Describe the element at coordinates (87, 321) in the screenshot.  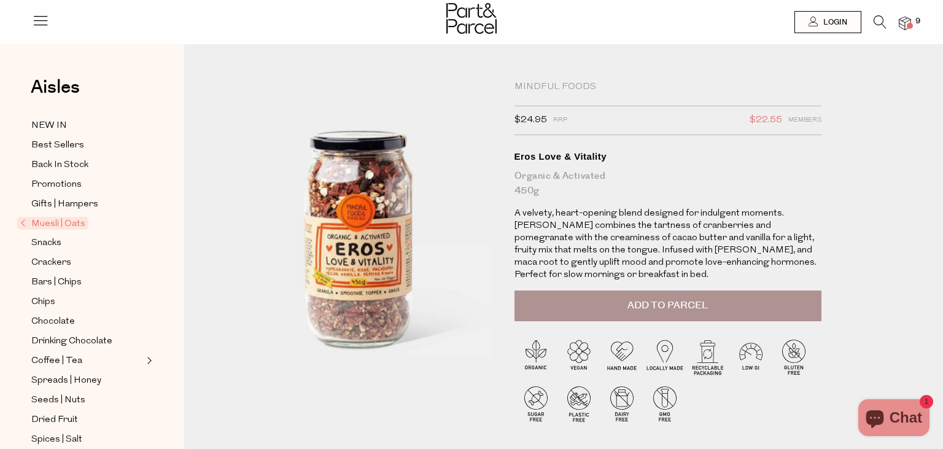
I see `a: Chocolate` at that location.